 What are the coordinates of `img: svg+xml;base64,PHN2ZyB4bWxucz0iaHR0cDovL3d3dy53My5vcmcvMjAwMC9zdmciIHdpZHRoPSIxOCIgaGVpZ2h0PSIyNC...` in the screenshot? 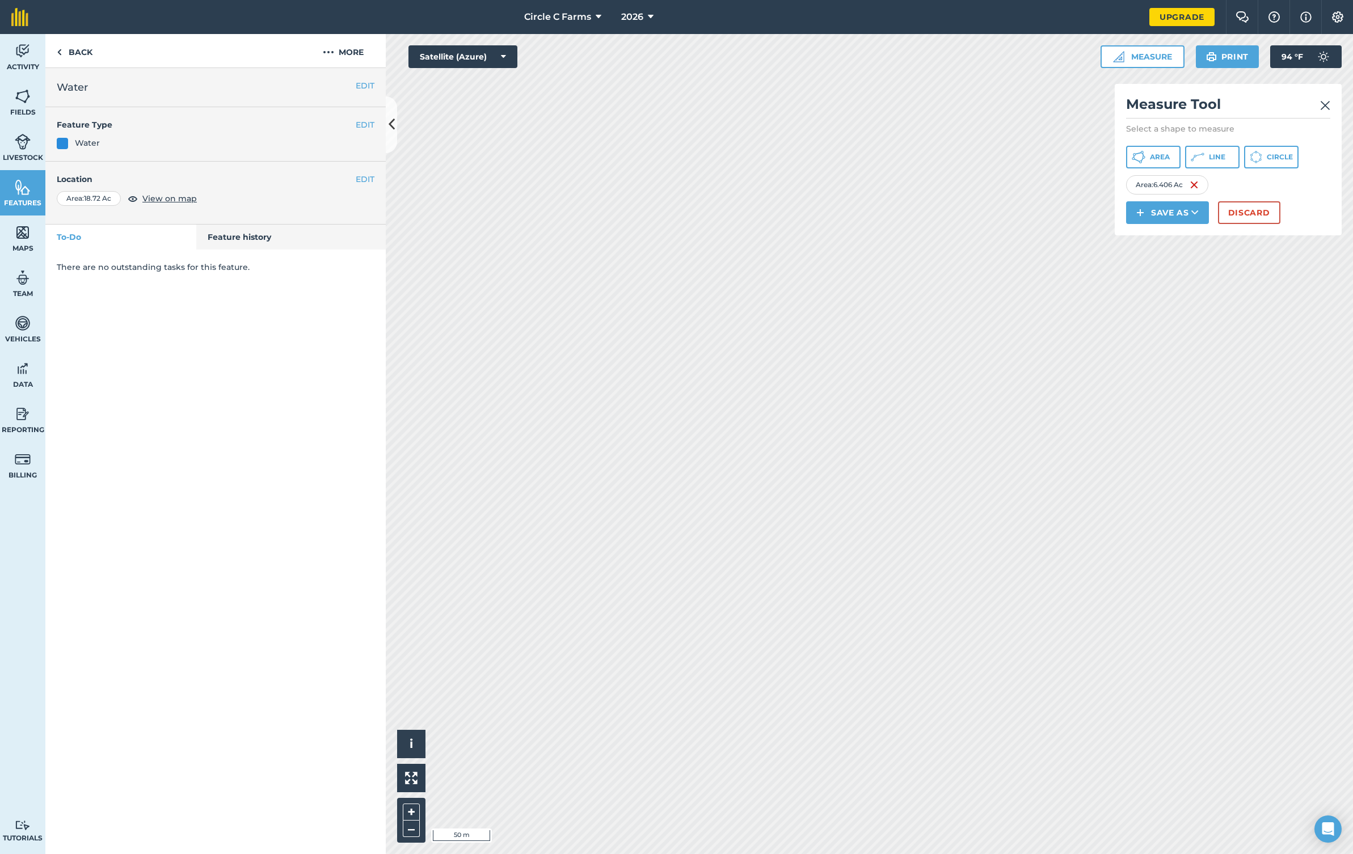 It's located at (133, 199).